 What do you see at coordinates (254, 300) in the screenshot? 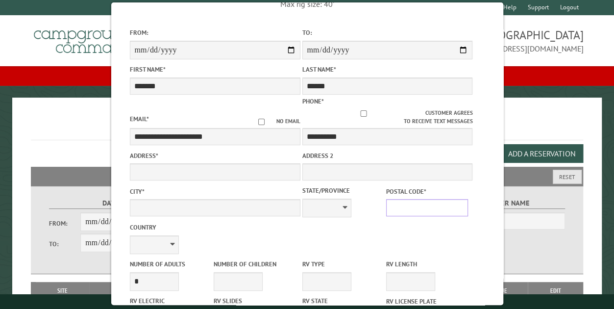
I see `label: RV Slides` at bounding box center [254, 300].